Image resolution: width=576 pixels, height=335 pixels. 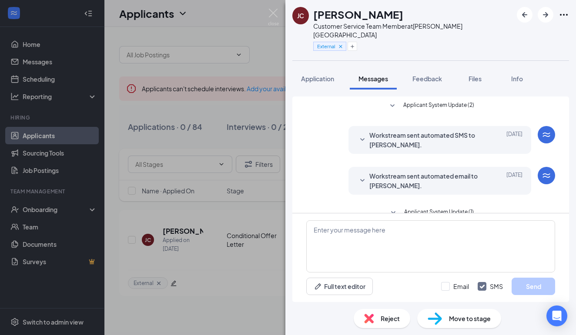 What do you see at coordinates (339, 287) in the screenshot?
I see `button: Full text editorPen` at bounding box center [339, 287].